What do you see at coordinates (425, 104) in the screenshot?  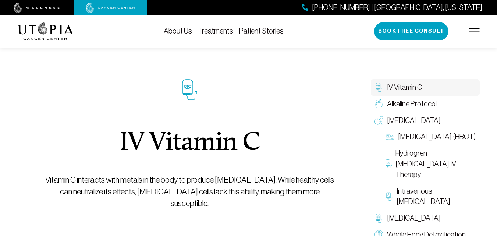 I see `a: Alkaline Protocol` at bounding box center [425, 104].